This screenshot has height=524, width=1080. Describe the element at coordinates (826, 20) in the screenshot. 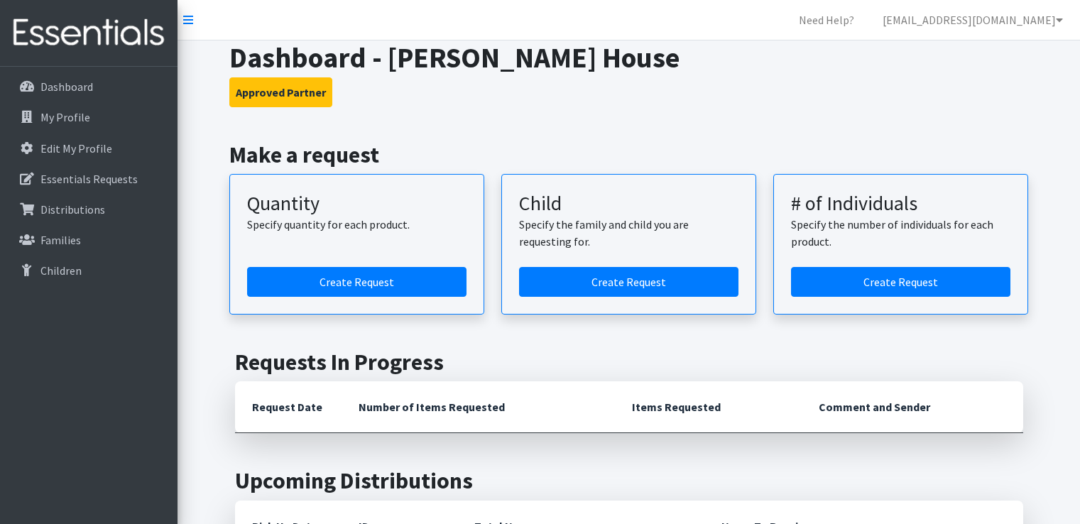

I see `a: Need Help?` at that location.